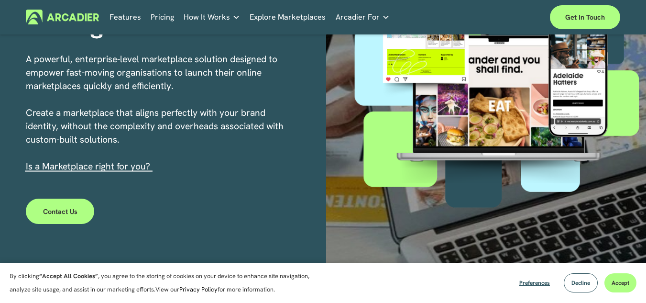  I want to click on span: Preferences, so click(534, 282).